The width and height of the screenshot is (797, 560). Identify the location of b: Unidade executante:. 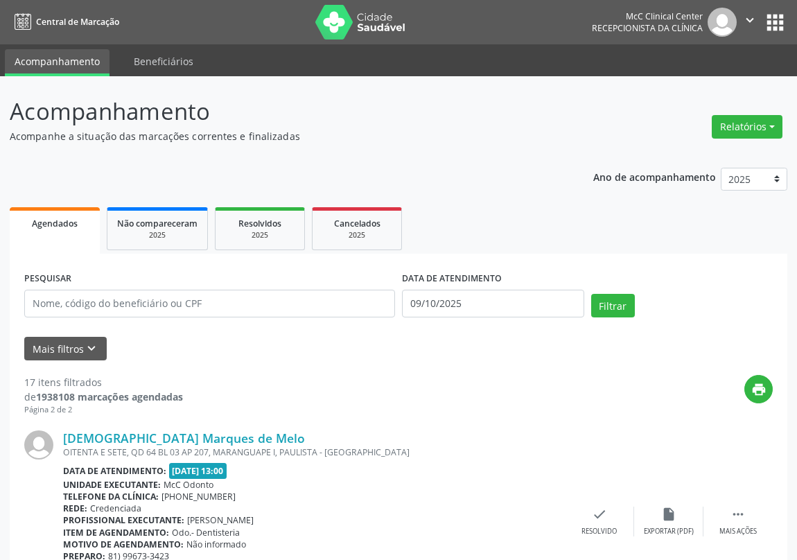
(112, 484).